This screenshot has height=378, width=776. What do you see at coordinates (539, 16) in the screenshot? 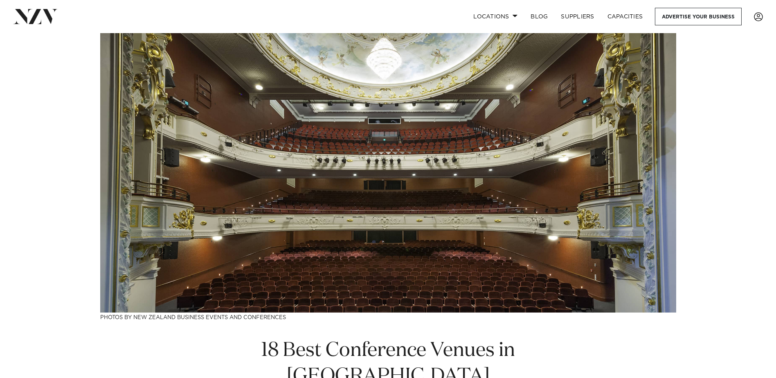
I see `a: BLOG` at bounding box center [539, 16].